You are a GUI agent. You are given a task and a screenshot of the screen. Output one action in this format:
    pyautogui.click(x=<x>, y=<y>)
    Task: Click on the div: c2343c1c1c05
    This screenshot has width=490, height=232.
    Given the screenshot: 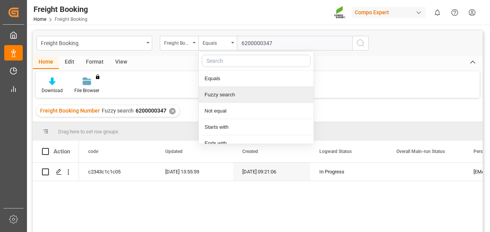 What is the action you would take?
    pyautogui.click(x=117, y=171)
    